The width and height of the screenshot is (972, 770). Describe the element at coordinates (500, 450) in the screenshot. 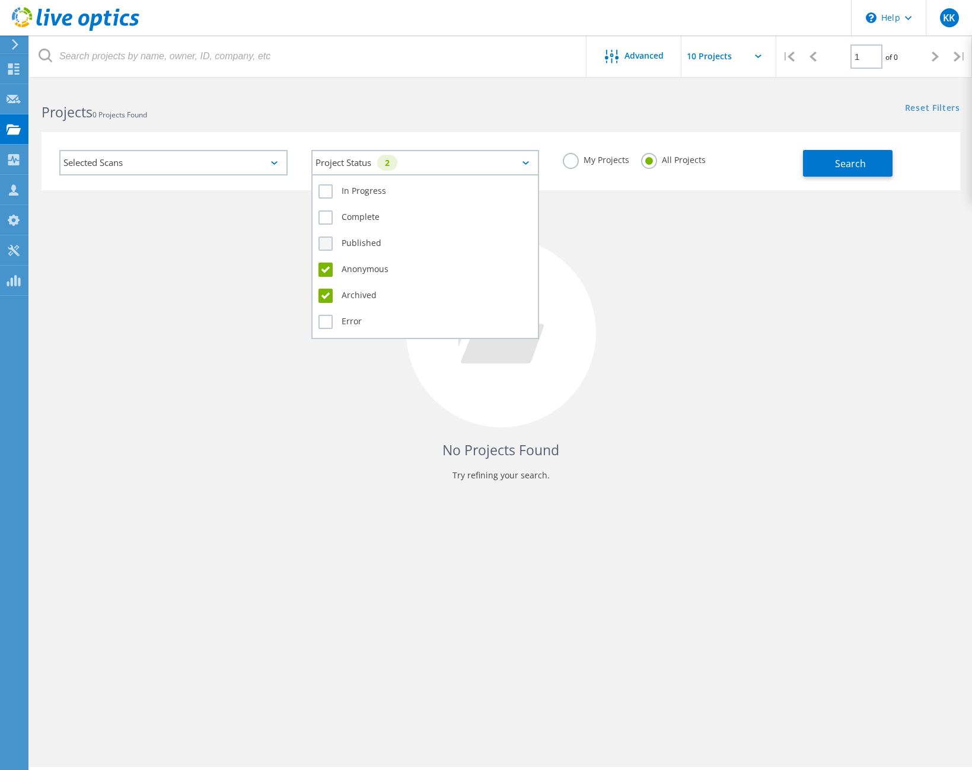

I see `h4: No Projects Found` at that location.